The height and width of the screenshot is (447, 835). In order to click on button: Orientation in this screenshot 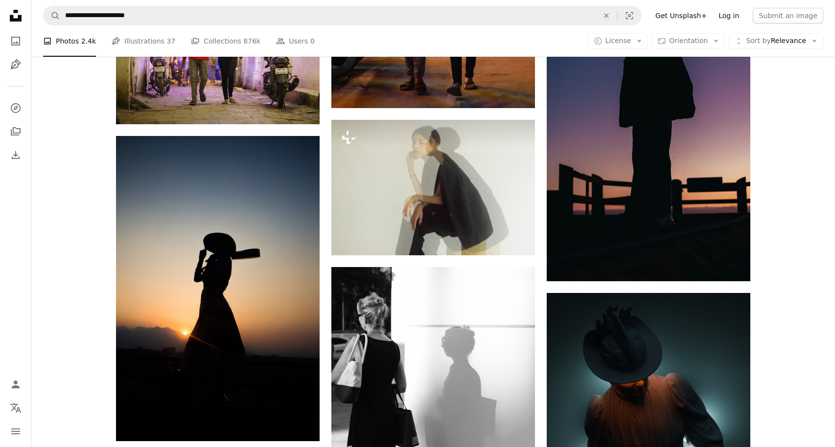, I will do `click(688, 41)`.